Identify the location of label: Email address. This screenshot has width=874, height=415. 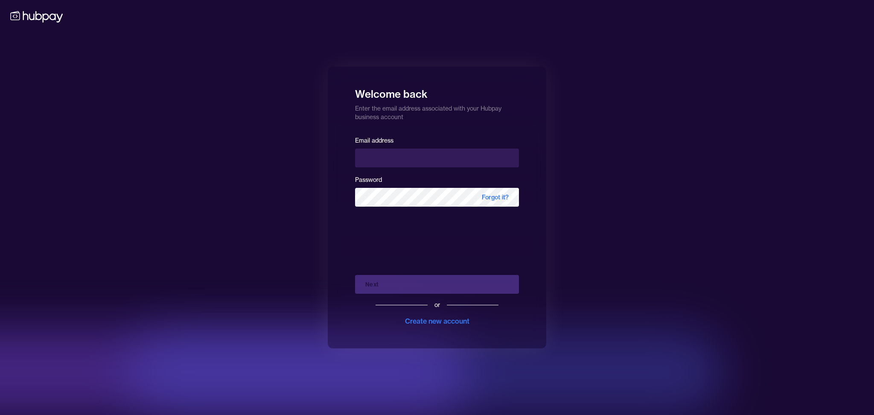
(374, 140).